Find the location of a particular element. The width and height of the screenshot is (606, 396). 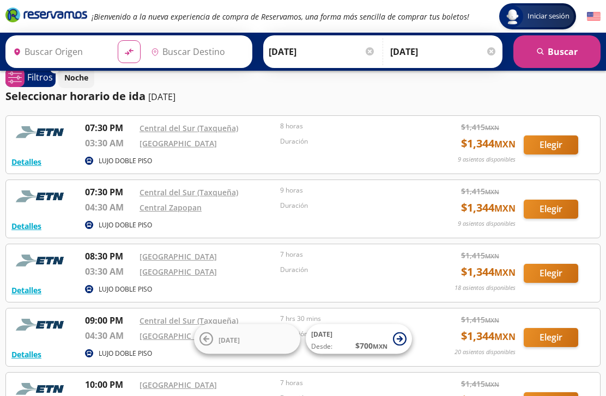

a: Brand Logo is located at coordinates (46, 16).